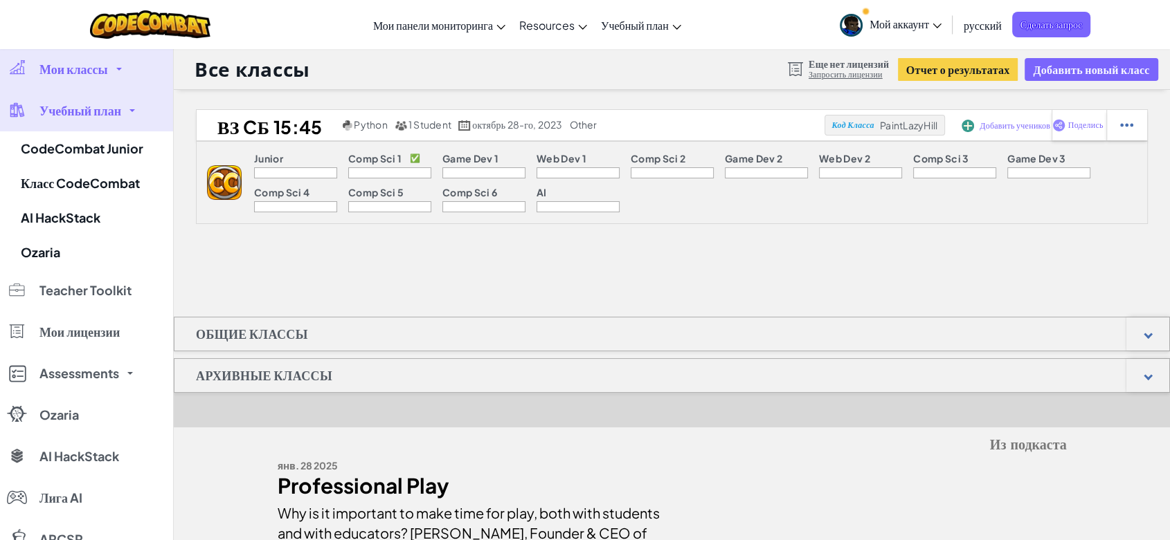  What do you see at coordinates (982, 25) in the screenshot?
I see `span: русский` at bounding box center [982, 25].